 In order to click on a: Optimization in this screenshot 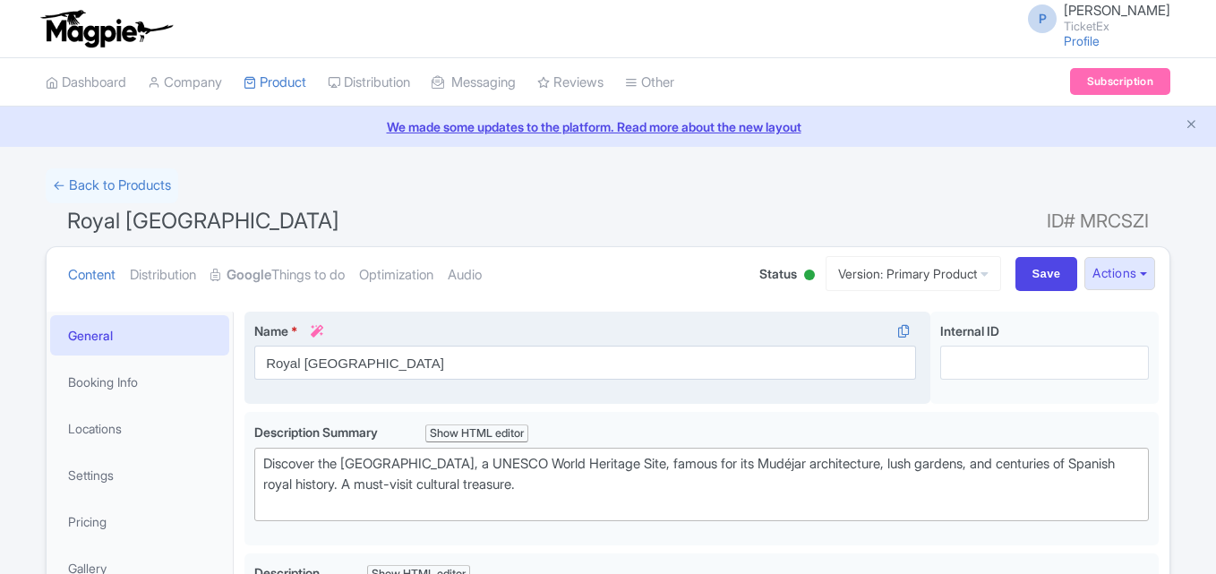, I will do `click(396, 275)`.